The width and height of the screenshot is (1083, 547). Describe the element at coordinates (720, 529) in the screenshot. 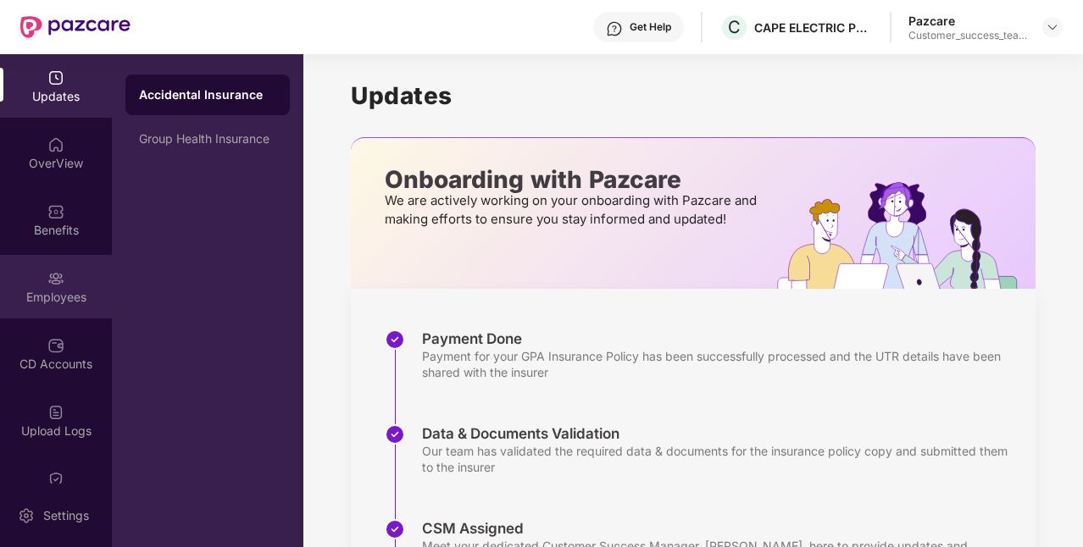

I see `div: CSM Assigned` at that location.